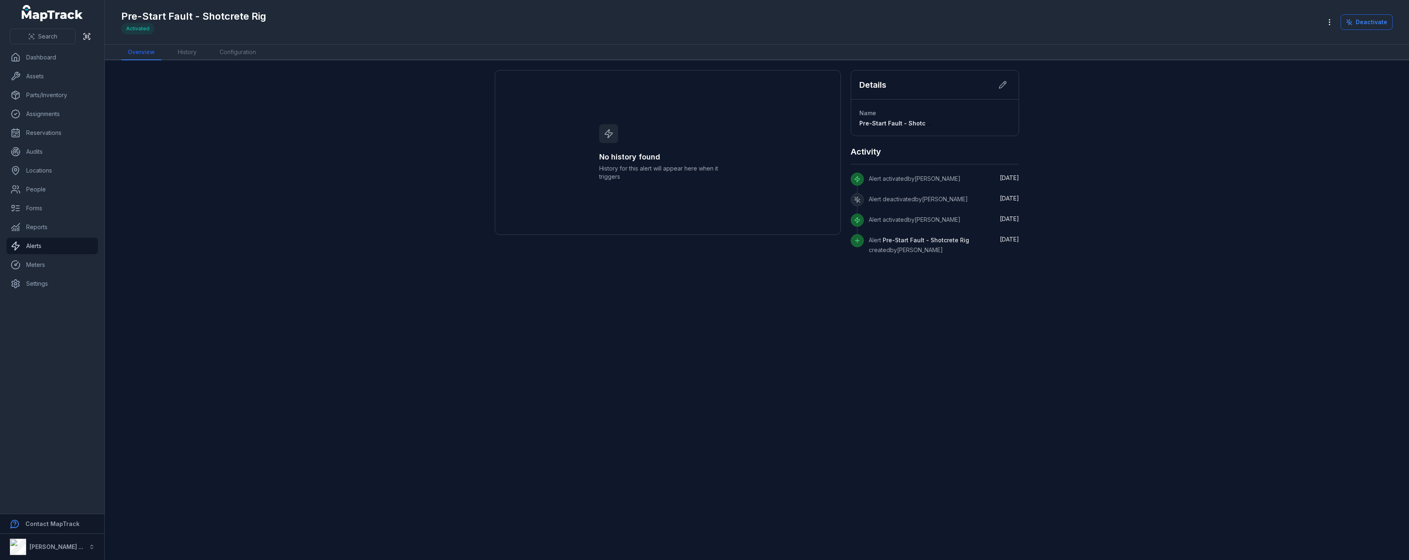 The height and width of the screenshot is (560, 1409). Describe the element at coordinates (52, 13) in the screenshot. I see `a: MapTrack` at that location.